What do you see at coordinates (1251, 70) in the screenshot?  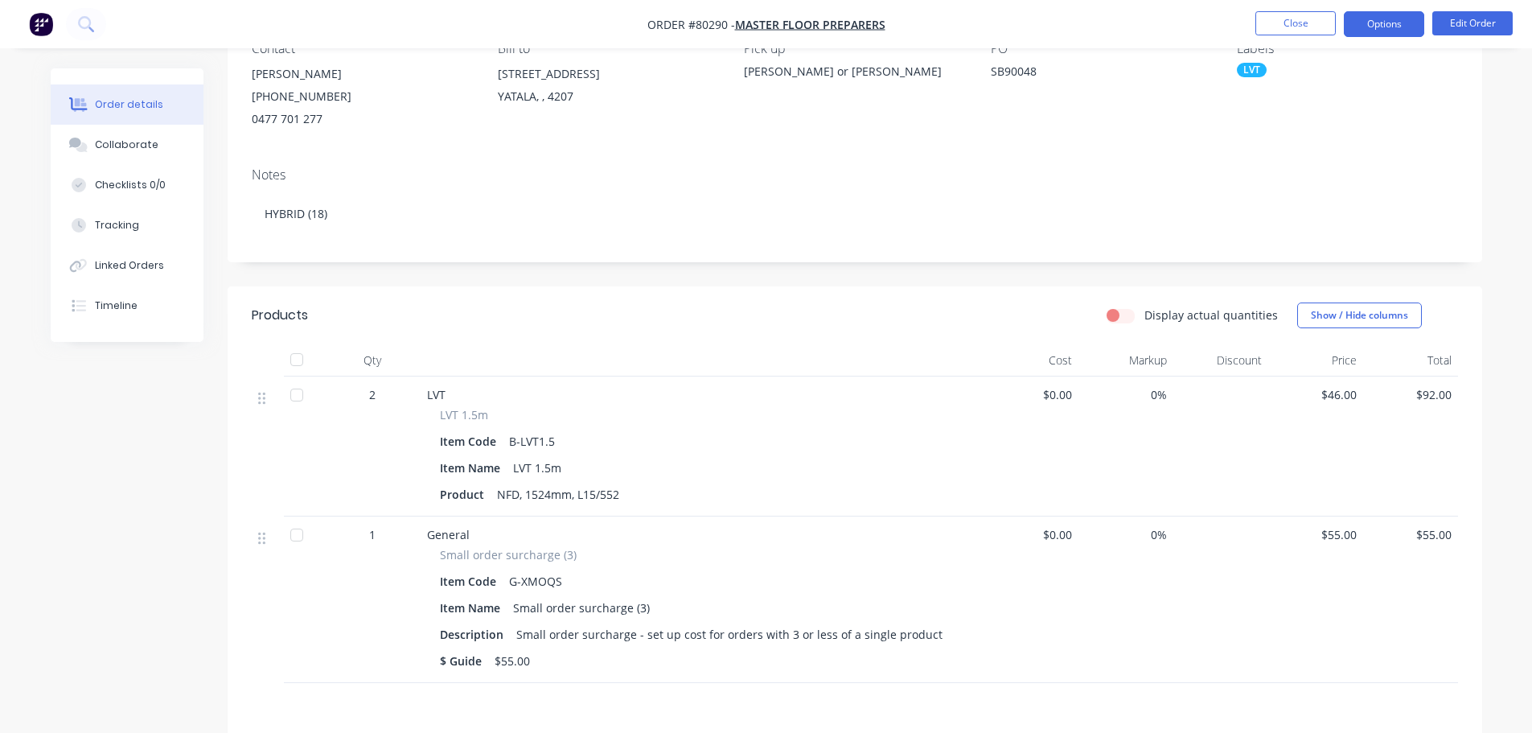 I see `div: LVT` at bounding box center [1251, 70].